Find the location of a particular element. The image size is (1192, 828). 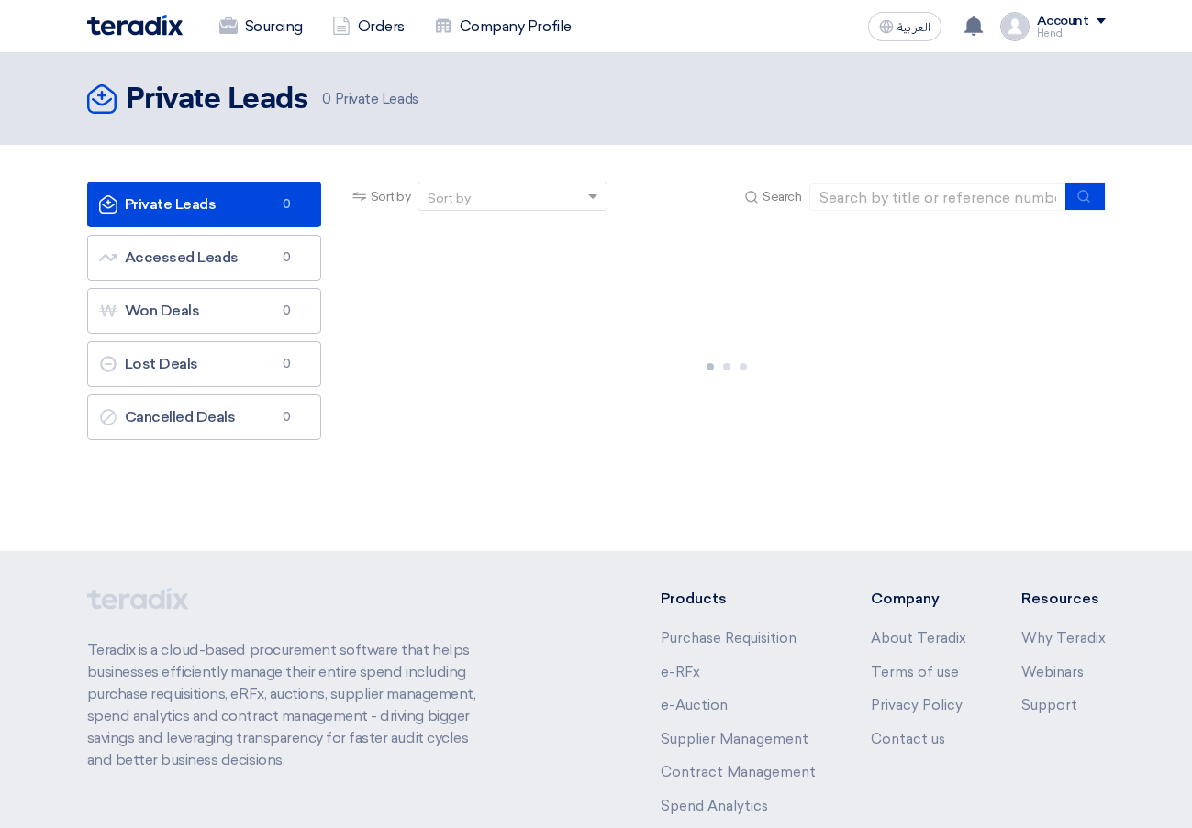

h2: Private Leads is located at coordinates (216, 100).